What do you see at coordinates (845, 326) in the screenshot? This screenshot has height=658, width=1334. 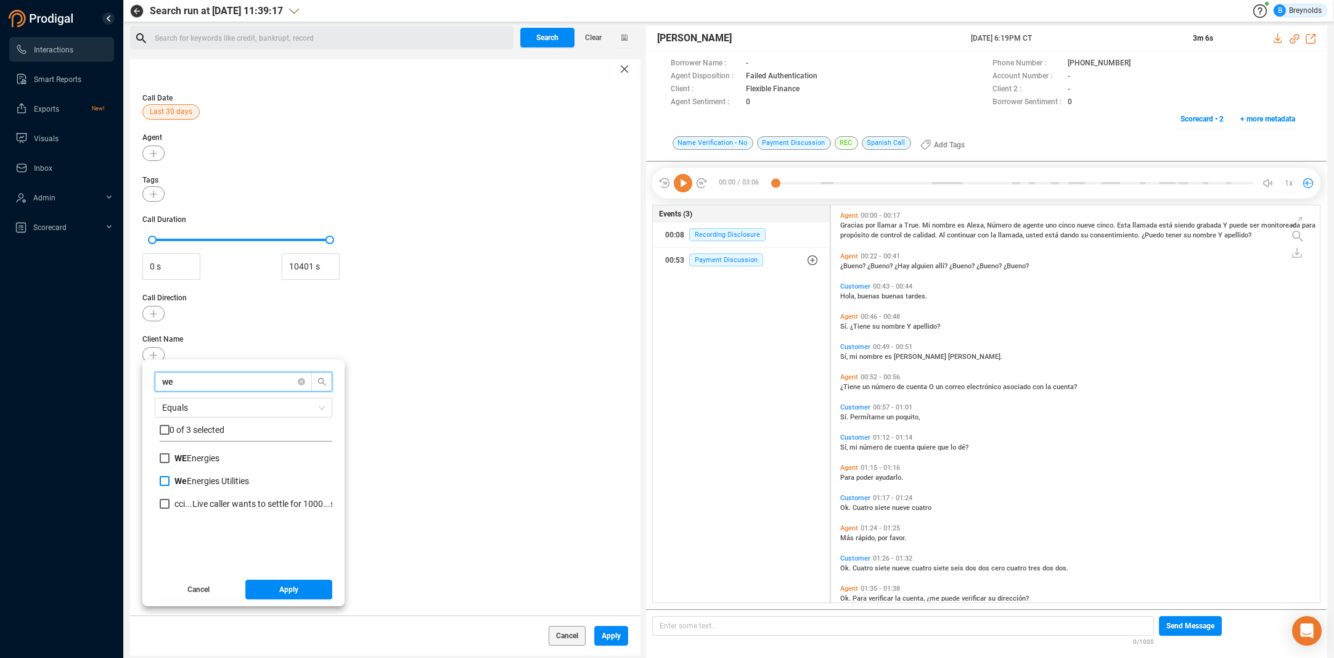 I see `span: Sí.` at bounding box center [845, 326].